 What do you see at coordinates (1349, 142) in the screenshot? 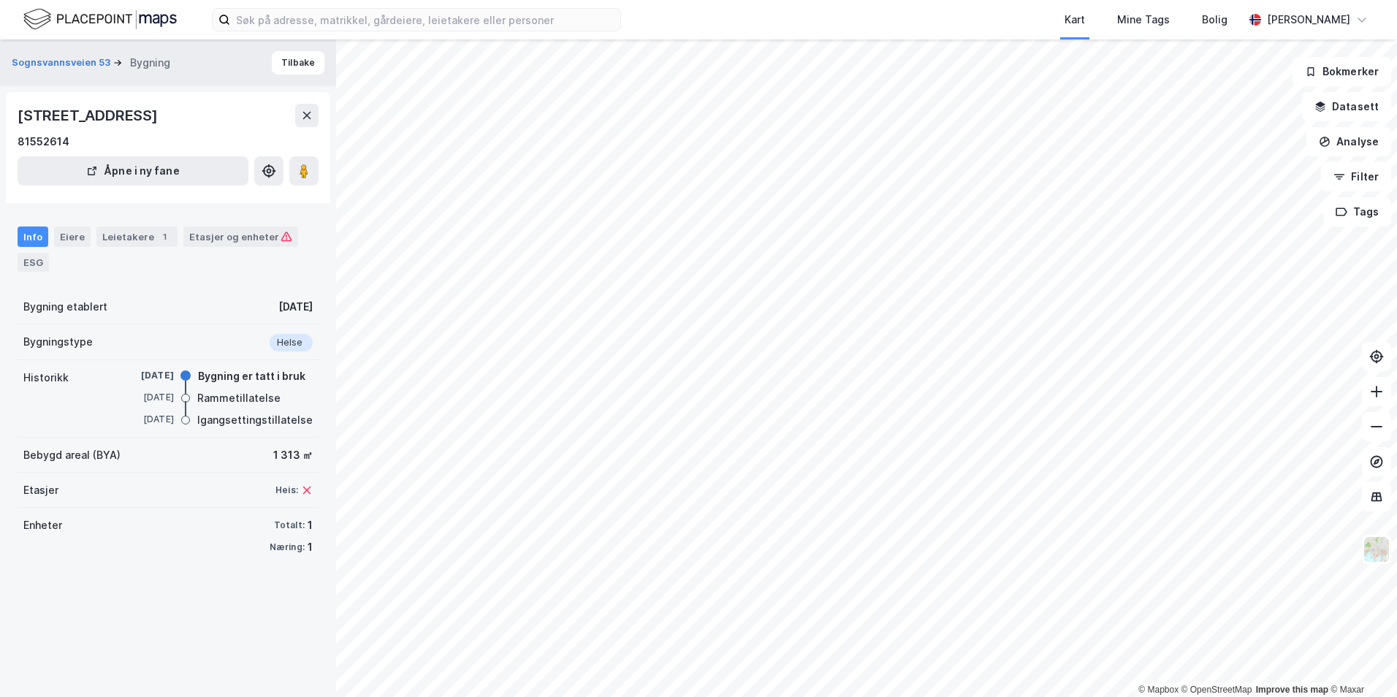
I see `button: Analyse` at bounding box center [1349, 142].